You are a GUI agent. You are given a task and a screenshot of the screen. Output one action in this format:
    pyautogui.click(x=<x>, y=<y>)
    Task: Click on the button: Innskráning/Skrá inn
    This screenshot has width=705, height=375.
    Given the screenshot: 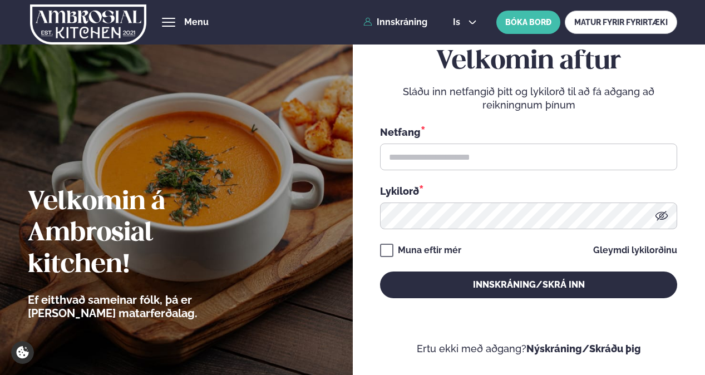 What is the action you would take?
    pyautogui.click(x=529, y=285)
    